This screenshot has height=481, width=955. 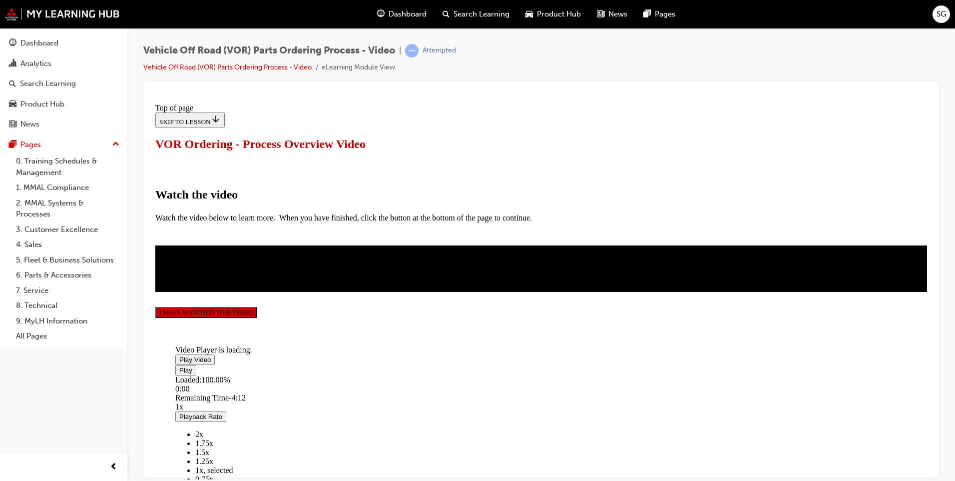 I want to click on a: Analytics, so click(x=63, y=63).